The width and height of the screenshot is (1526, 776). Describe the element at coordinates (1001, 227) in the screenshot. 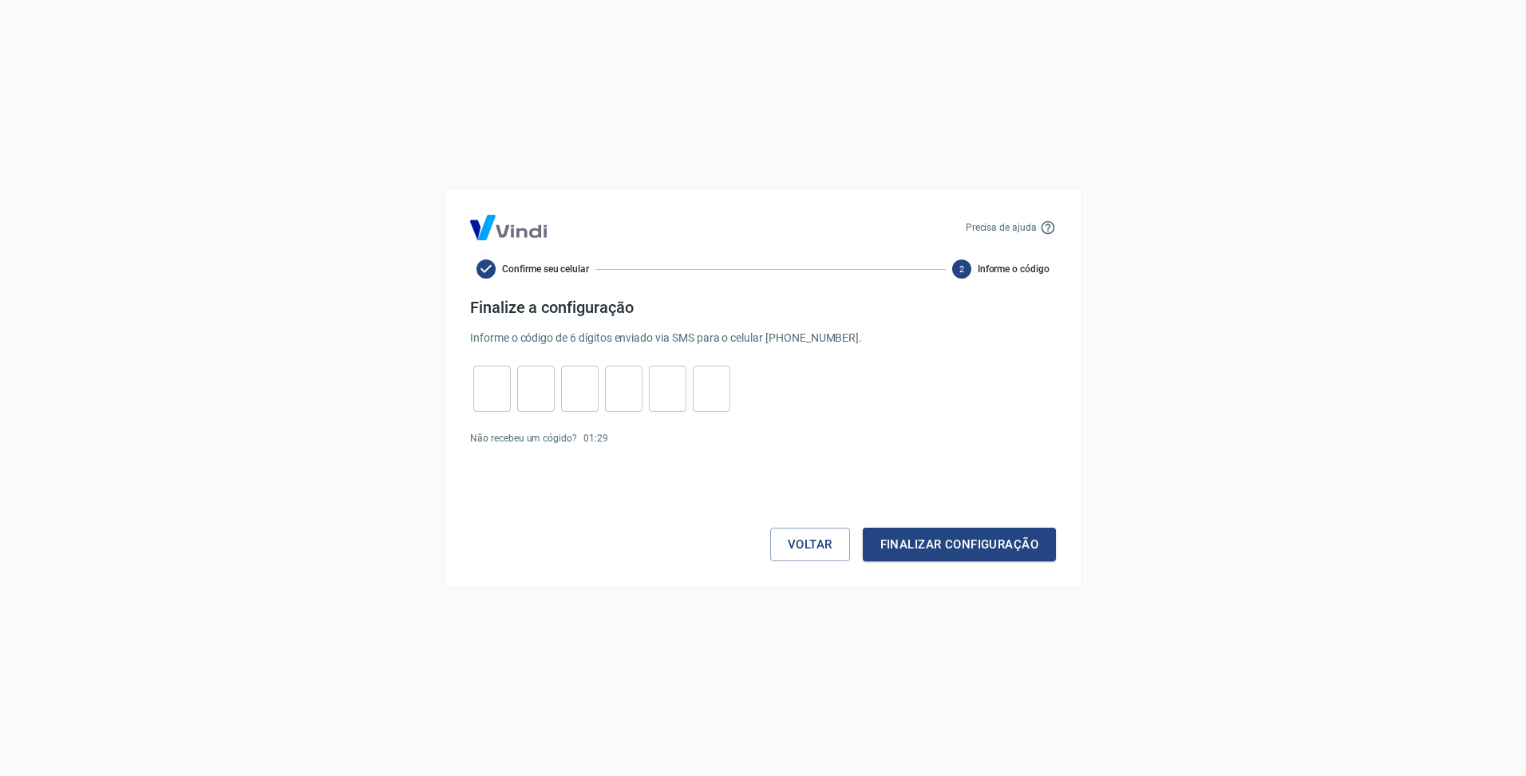

I see `p: Precisa de ajuda` at that location.